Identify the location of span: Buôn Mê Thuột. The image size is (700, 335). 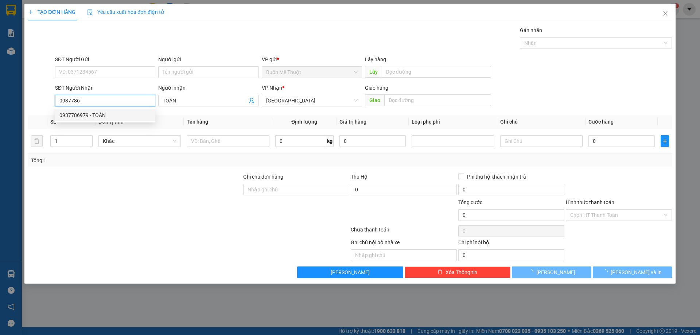
(312, 72).